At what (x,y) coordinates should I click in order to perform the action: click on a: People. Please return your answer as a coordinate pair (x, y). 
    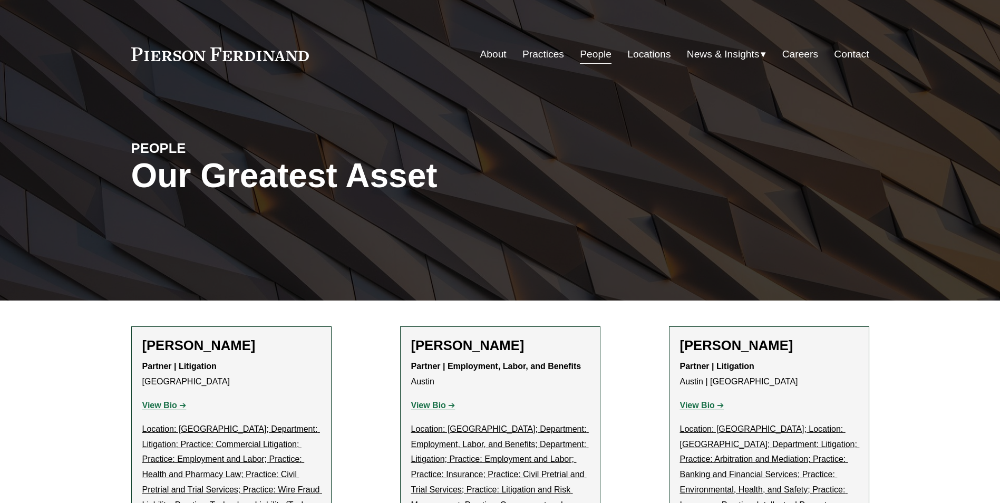
    Looking at the image, I should click on (596, 54).